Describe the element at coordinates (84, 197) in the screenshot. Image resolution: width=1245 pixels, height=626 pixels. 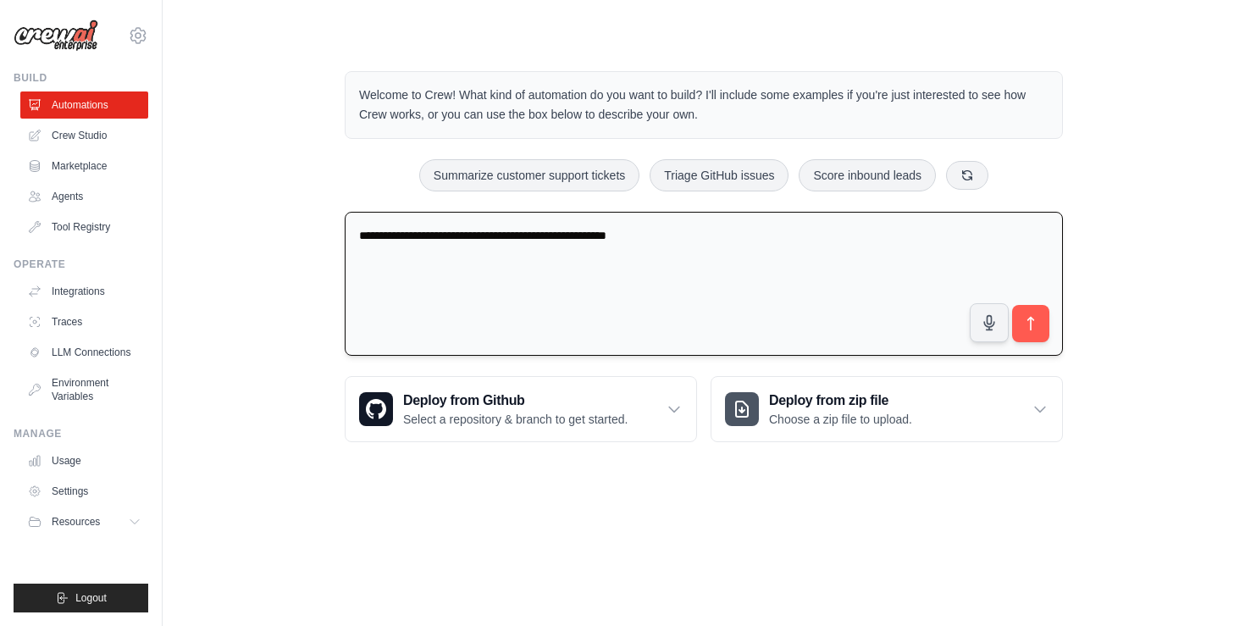
I see `a: Agents` at that location.